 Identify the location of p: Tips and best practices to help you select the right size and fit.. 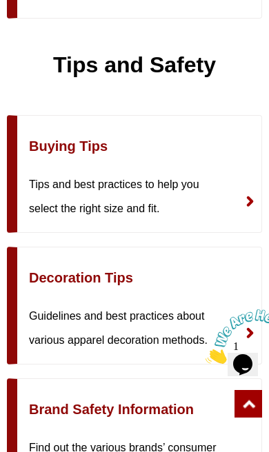
(128, 193).